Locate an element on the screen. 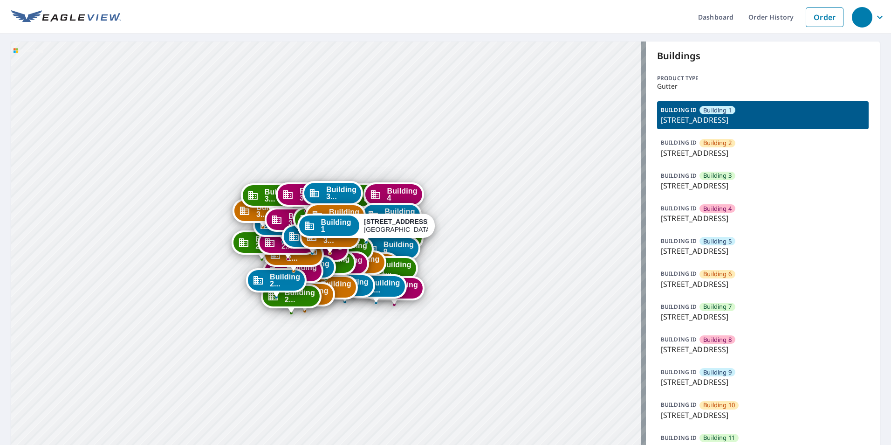  div: Dropped pin, building Building 32, Commercial property, 7627 East 37th Street North Wichita, KS 6... is located at coordinates (295, 222).